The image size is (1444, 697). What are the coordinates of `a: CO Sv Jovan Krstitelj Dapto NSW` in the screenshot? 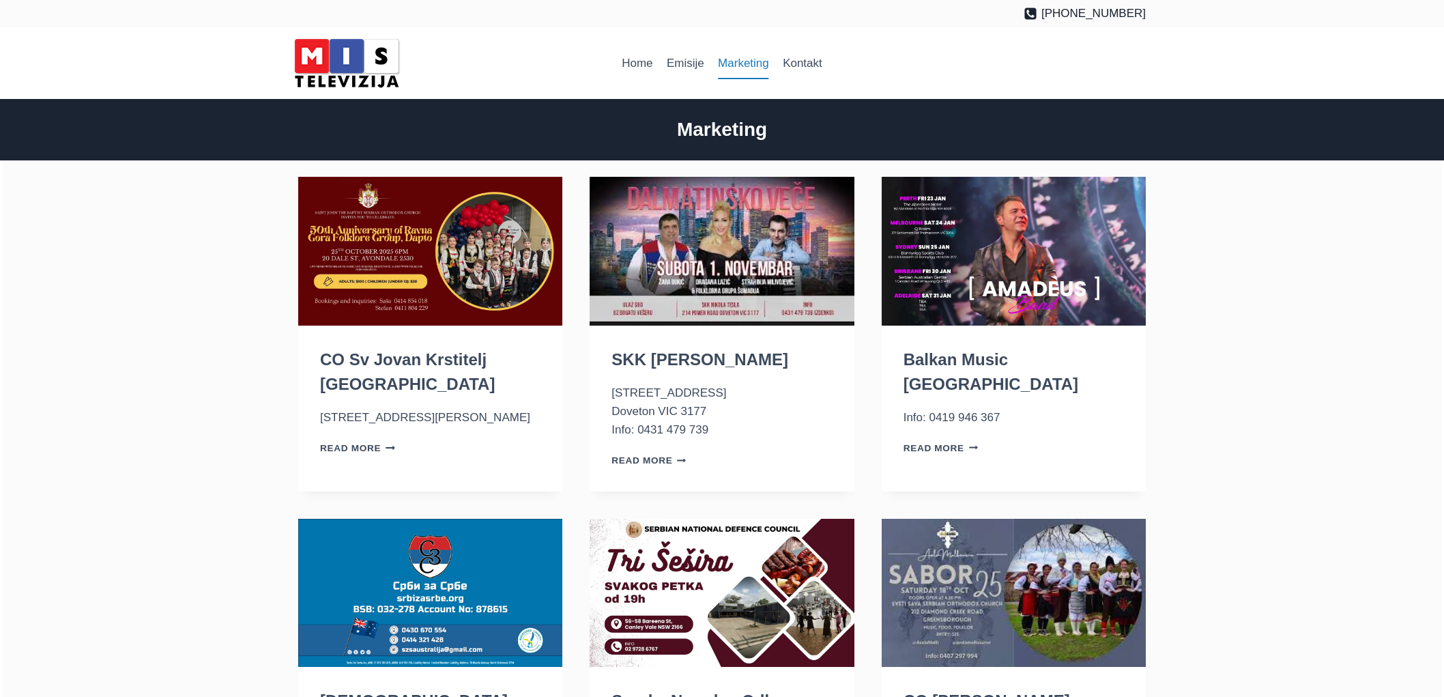 It's located at (430, 251).